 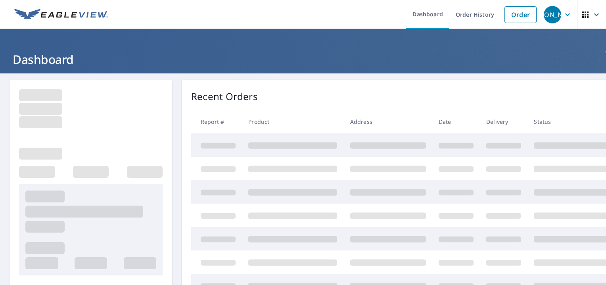 I want to click on th: Address, so click(x=388, y=121).